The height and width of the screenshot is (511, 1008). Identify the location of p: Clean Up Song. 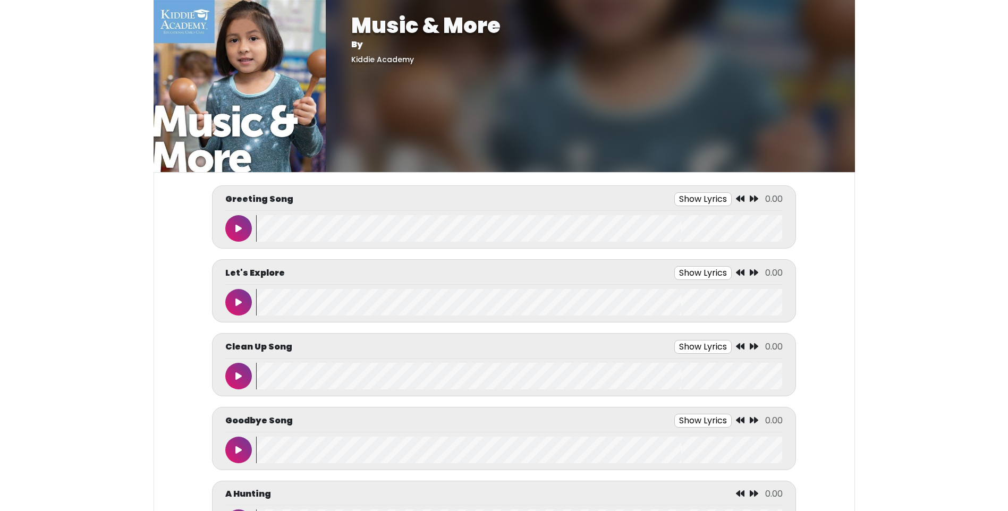
(259, 347).